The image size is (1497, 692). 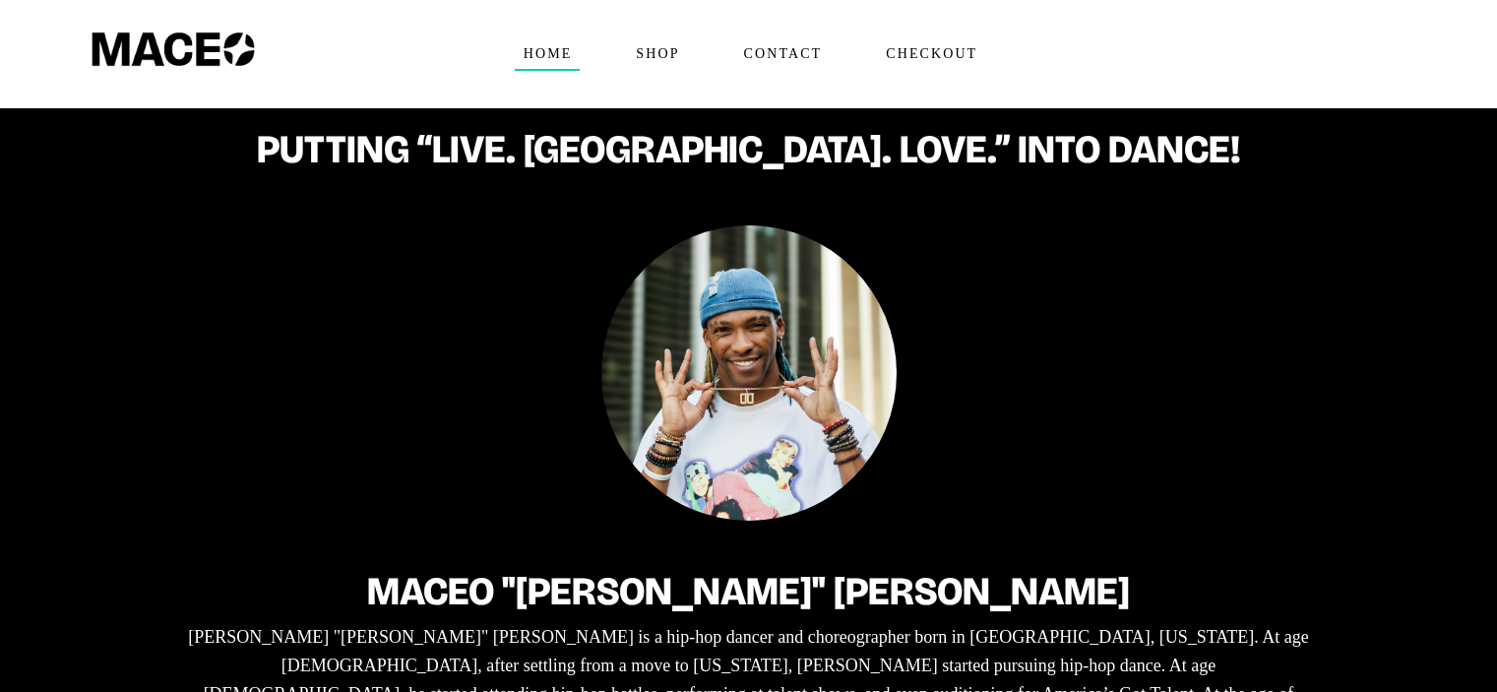 What do you see at coordinates (783, 54) in the screenshot?
I see `span: Contact` at bounding box center [783, 54].